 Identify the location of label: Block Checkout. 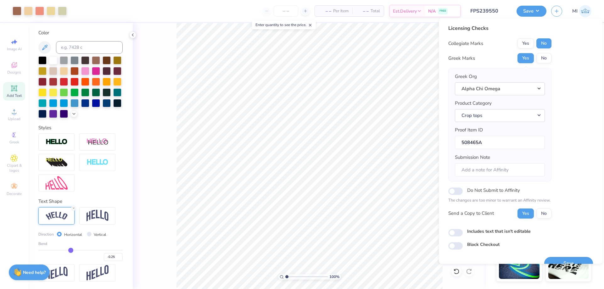
(483, 244).